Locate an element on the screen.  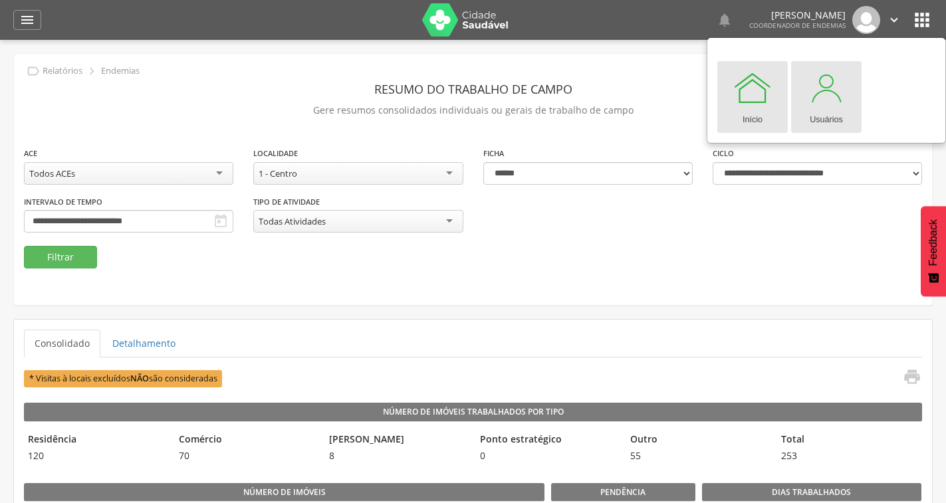
legend: Ponto estratégico is located at coordinates (548, 440).